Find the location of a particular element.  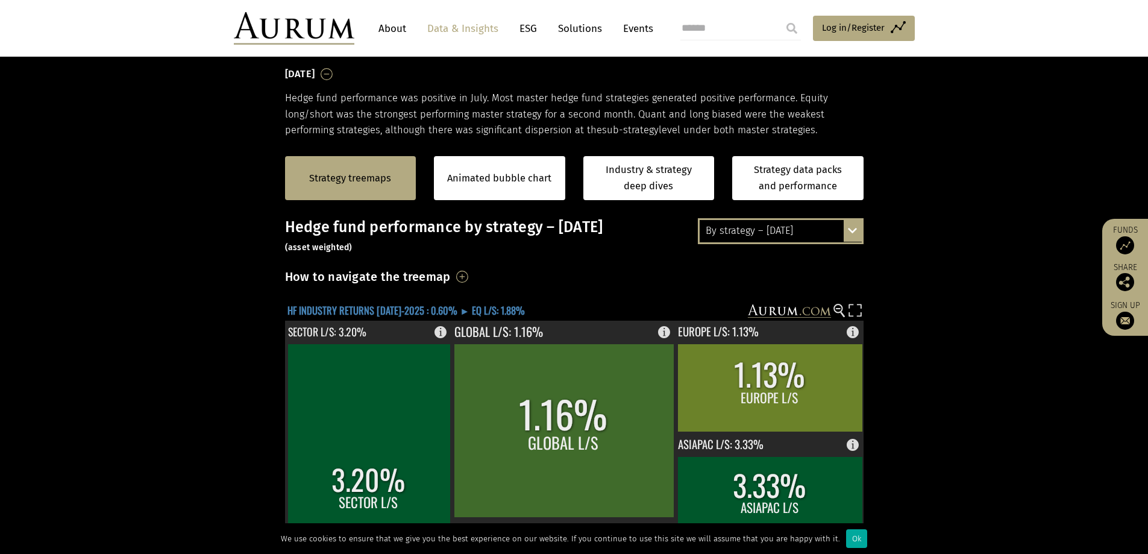

a: Strategy data packs and performance is located at coordinates (798, 178).